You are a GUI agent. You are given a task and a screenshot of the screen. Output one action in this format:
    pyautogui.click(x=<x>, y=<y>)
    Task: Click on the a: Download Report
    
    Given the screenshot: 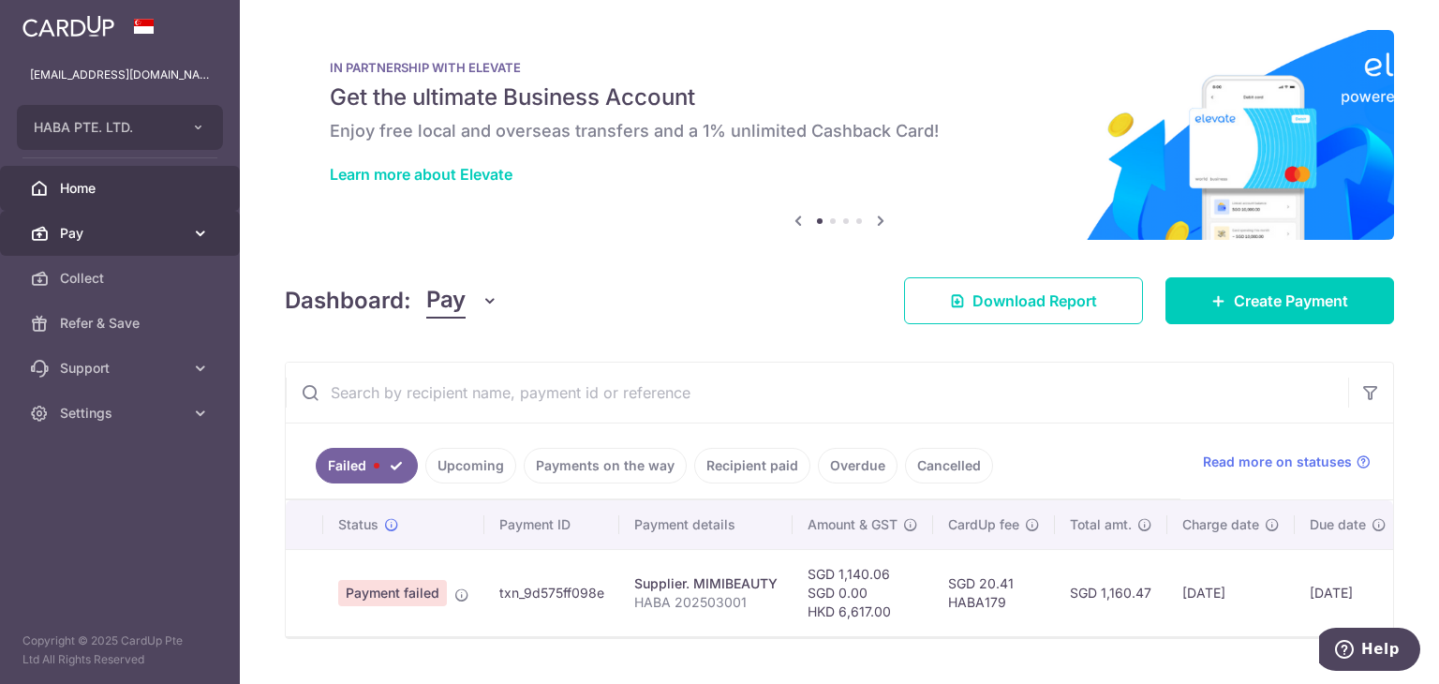 What is the action you would take?
    pyautogui.click(x=1023, y=301)
    